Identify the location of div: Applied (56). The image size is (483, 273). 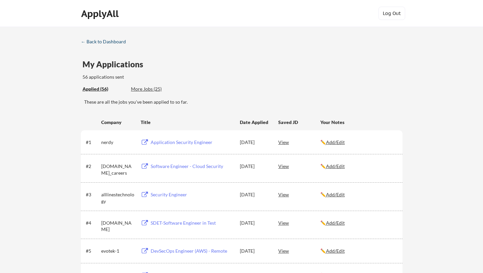
(104, 89).